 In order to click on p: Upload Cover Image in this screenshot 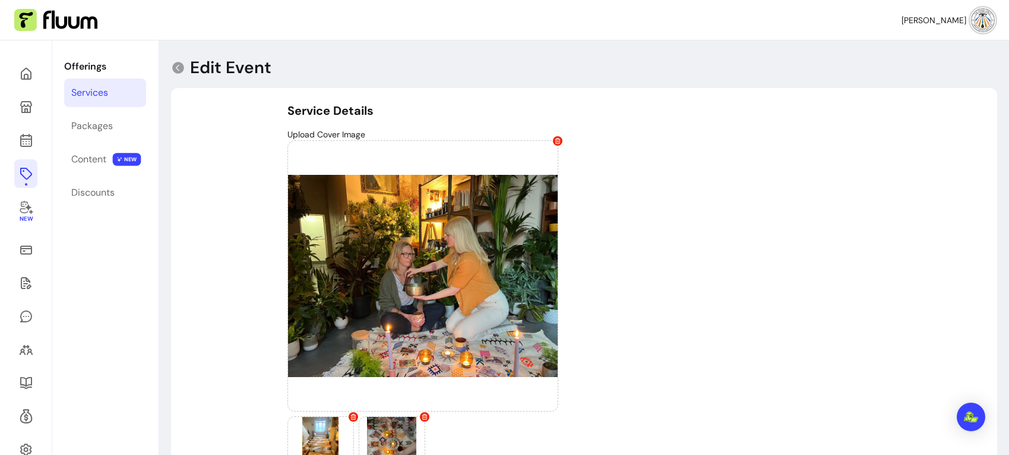, I will do `click(585, 134)`.